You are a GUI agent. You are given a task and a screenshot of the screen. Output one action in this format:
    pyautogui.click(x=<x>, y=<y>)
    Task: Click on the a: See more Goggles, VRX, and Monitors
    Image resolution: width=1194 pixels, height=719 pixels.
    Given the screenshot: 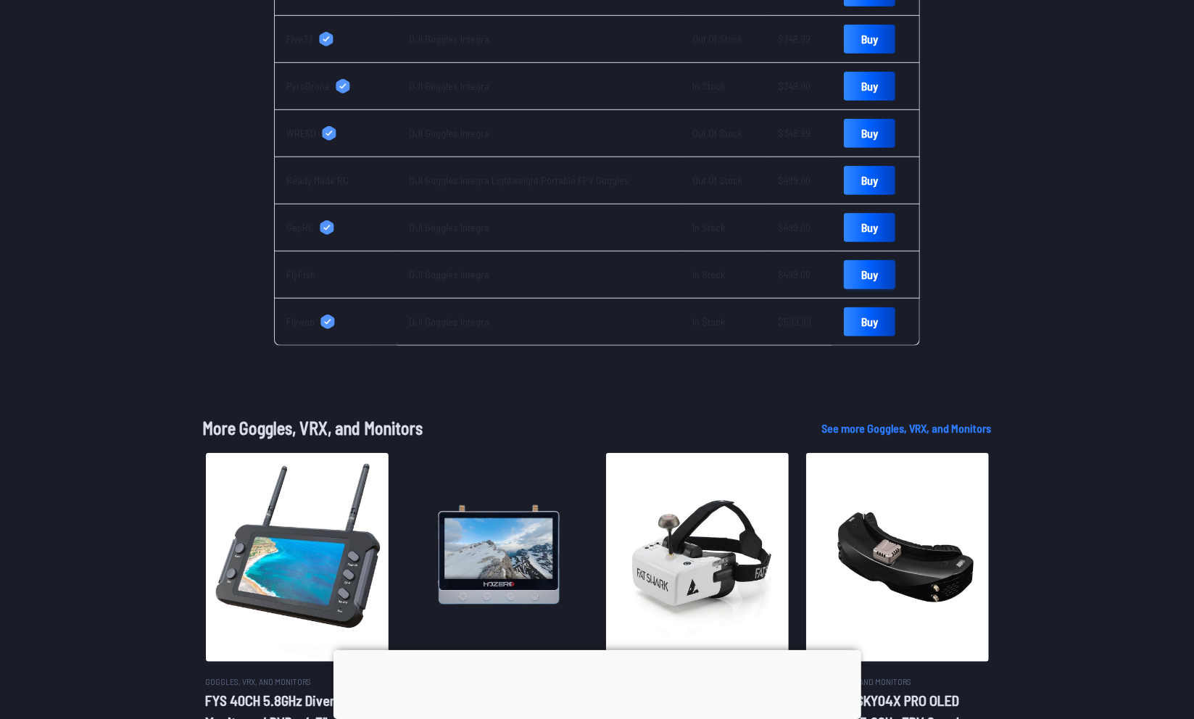 What is the action you would take?
    pyautogui.click(x=907, y=429)
    